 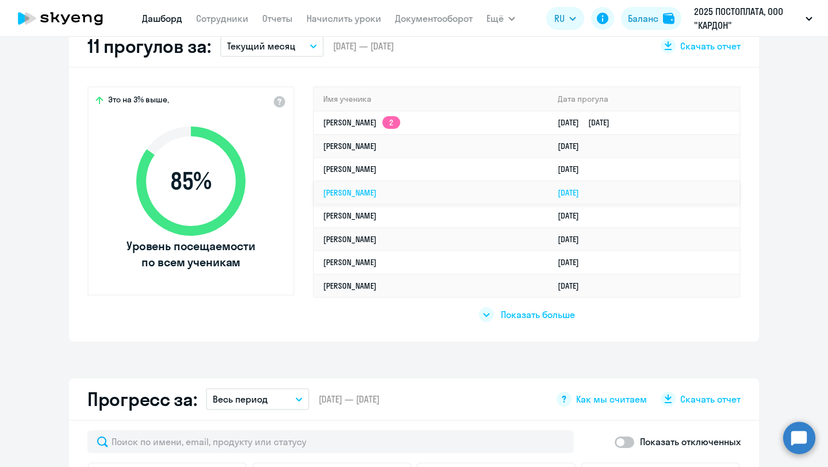 What do you see at coordinates (651, 18) in the screenshot?
I see `a: Балансbalance` at bounding box center [651, 18].